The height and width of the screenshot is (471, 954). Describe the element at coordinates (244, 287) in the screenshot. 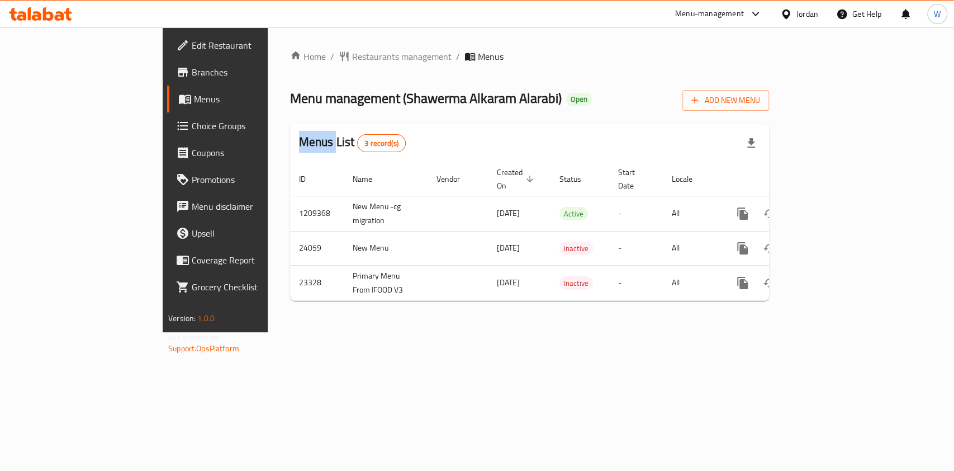

I see `a: Grocery Checklist` at that location.